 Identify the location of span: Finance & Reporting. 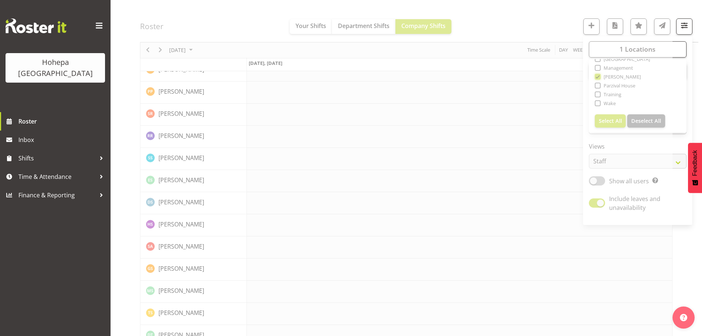
(57, 195).